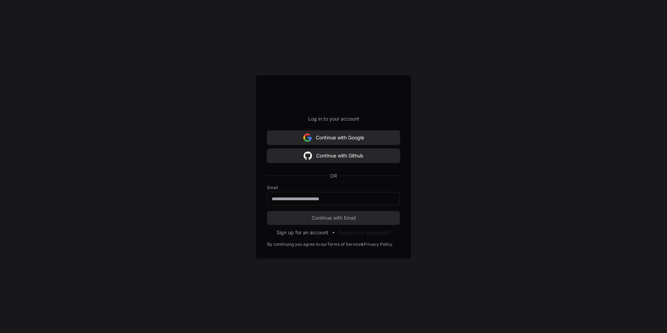  I want to click on button: Sign up for an account, so click(302, 233).